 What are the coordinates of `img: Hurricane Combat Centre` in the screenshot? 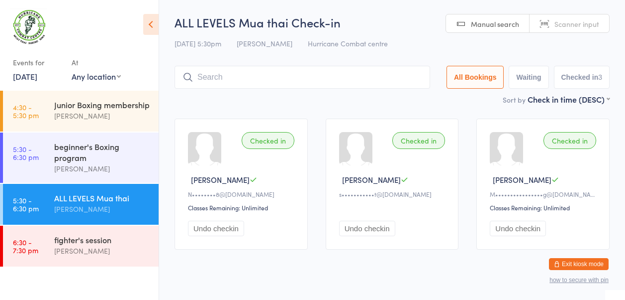 It's located at (28, 26).